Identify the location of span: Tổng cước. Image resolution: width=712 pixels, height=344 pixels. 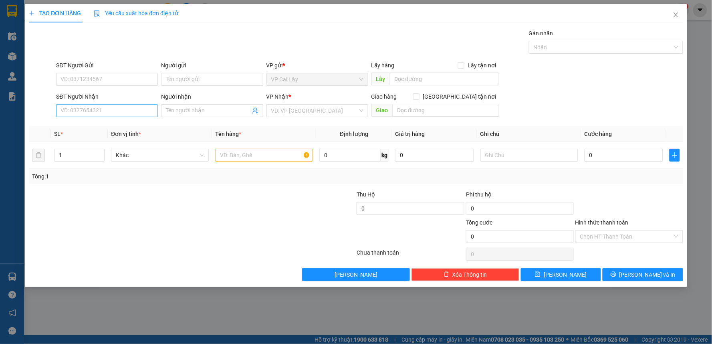
(479, 222).